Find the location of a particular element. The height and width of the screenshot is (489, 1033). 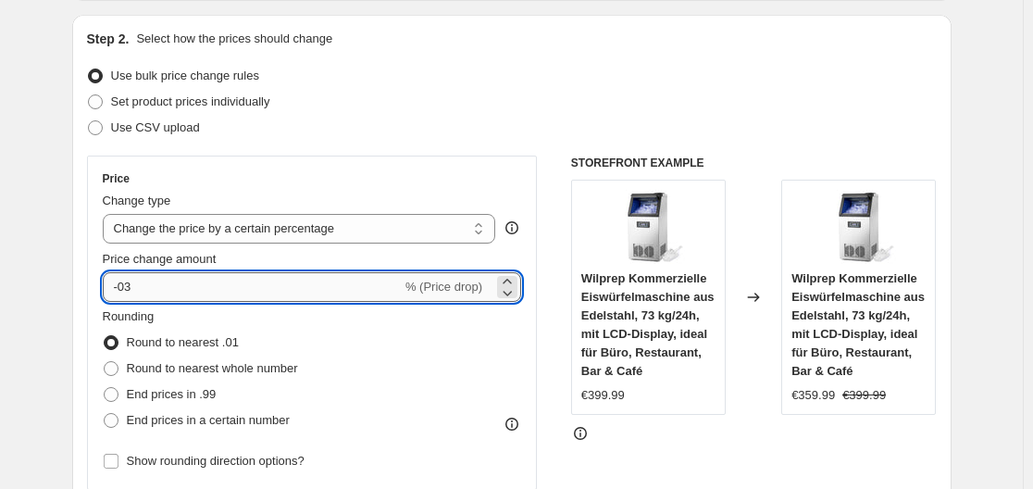

span: Rounding is located at coordinates (129, 316).